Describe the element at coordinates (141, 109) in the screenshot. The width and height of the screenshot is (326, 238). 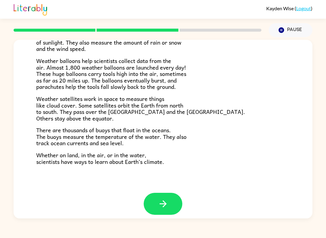
I see `span: Weather satellites work in space to measure things like cloud cover. Some satellites orbit the Ea...` at that location.